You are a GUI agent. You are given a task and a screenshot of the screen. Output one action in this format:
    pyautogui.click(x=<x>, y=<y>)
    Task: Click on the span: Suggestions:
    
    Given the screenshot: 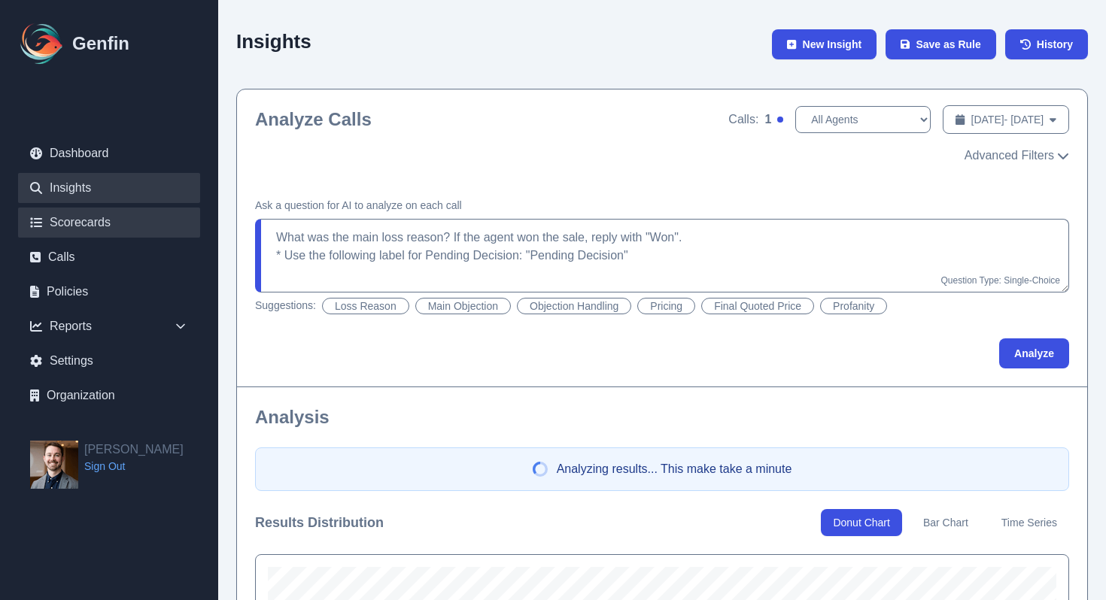 What is the action you would take?
    pyautogui.click(x=285, y=306)
    